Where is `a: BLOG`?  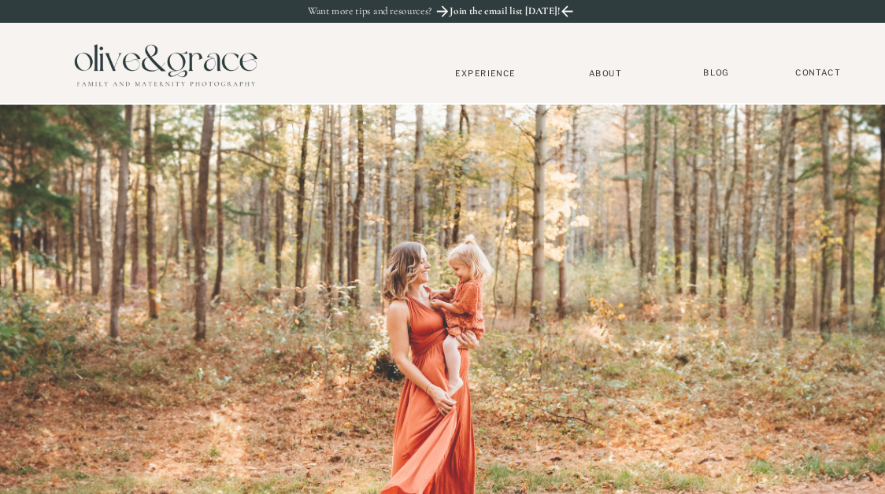
a: BLOG is located at coordinates (716, 73).